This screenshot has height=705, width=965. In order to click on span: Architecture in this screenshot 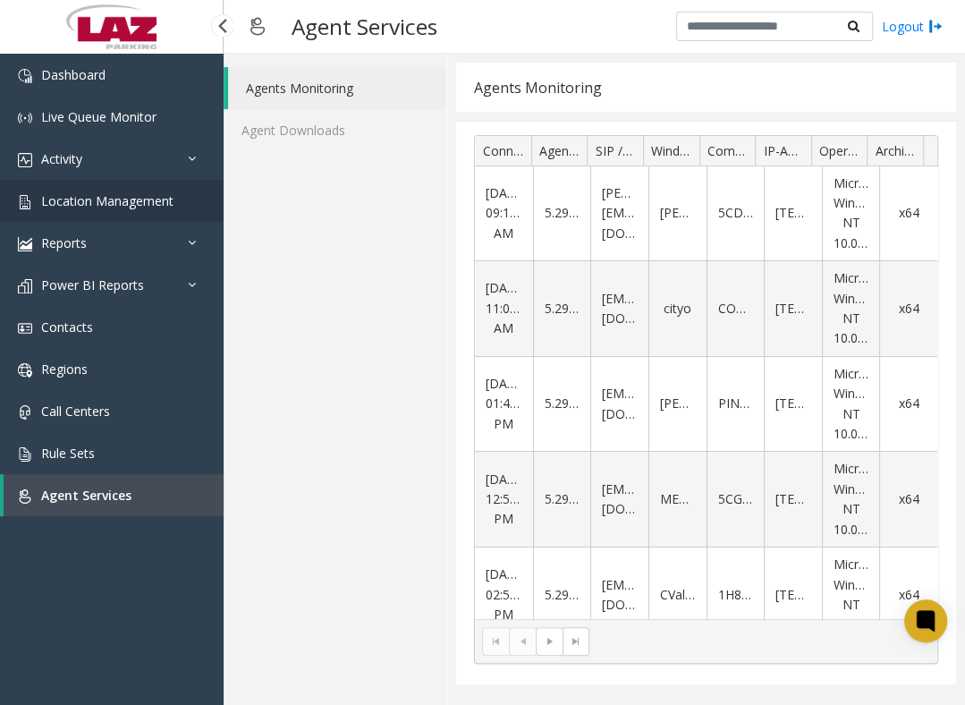, I will do `click(911, 150)`.